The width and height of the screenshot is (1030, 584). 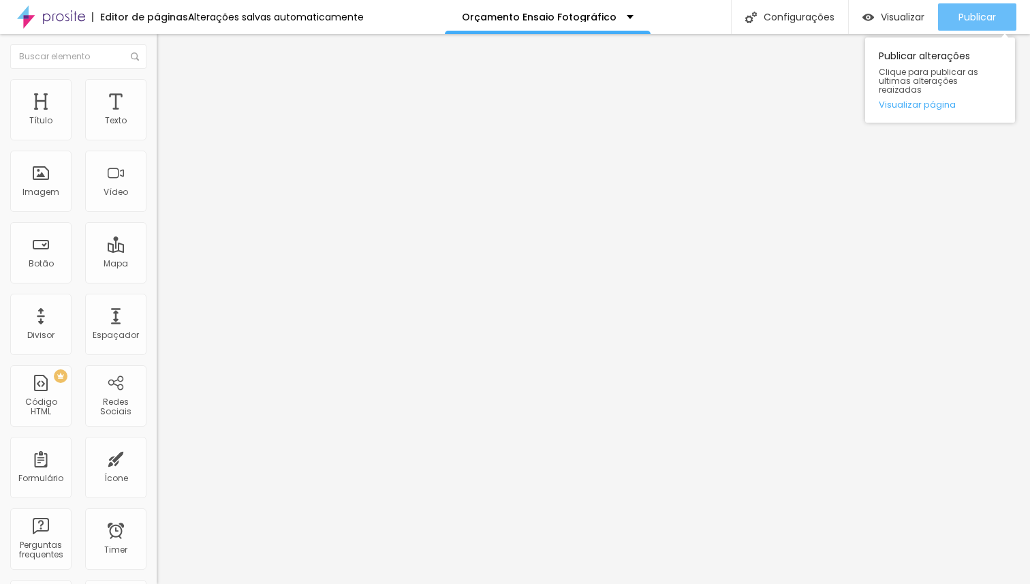 I want to click on div: Ícone, so click(x=116, y=478).